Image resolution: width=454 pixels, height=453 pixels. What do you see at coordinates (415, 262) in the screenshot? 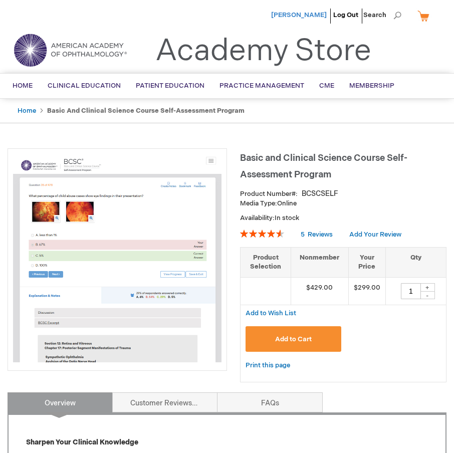
I see `th: Qty` at bounding box center [415, 262].